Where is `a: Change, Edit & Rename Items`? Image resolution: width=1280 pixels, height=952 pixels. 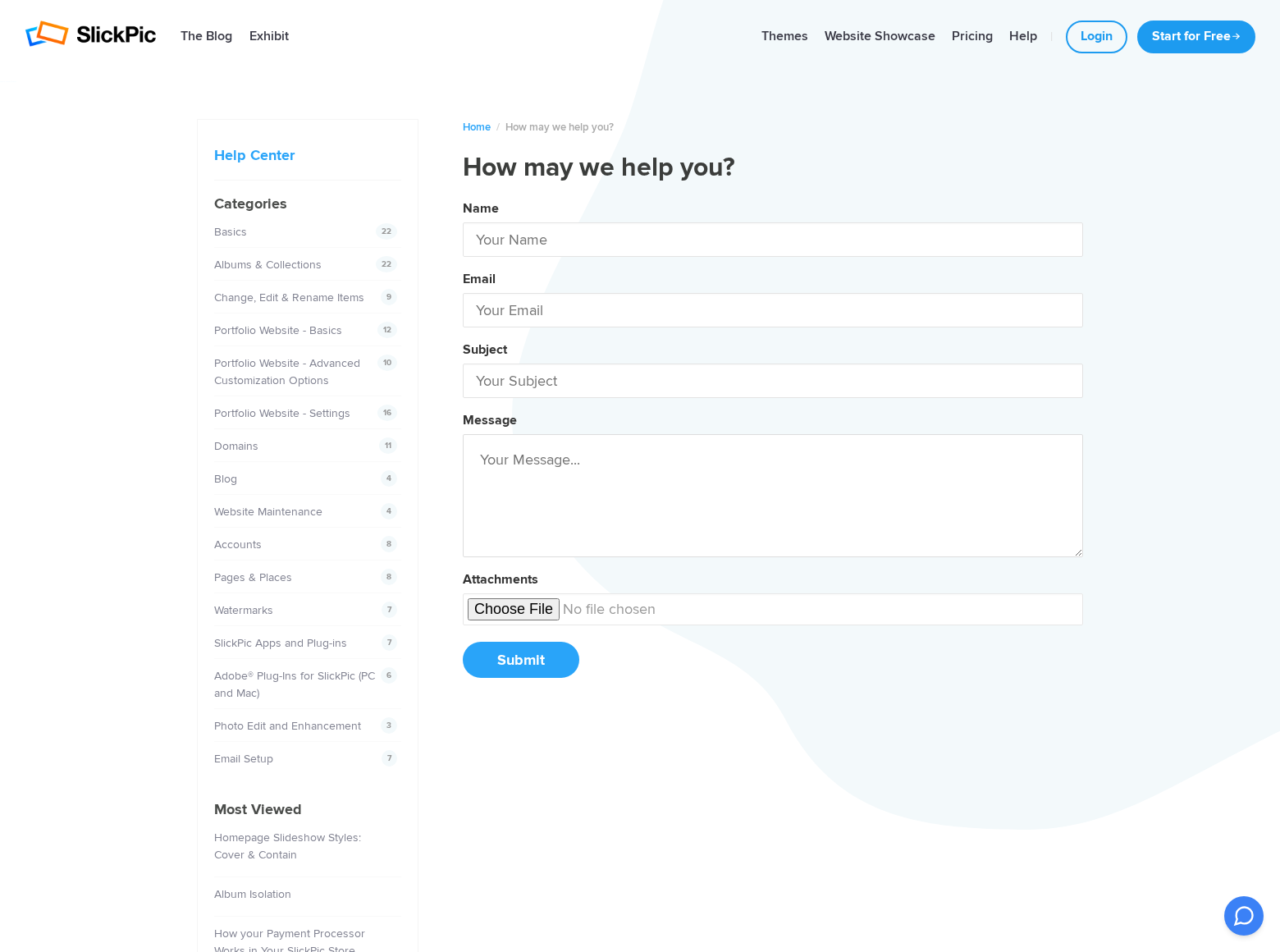
a: Change, Edit & Rename Items is located at coordinates (289, 297).